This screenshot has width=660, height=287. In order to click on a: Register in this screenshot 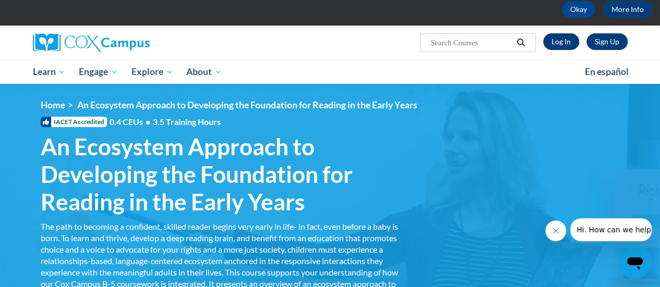, I will do `click(607, 42)`.